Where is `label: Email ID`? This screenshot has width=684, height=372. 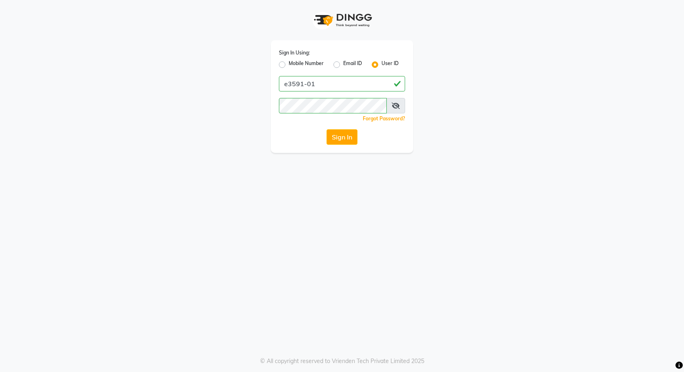
label: Email ID is located at coordinates (353, 65).